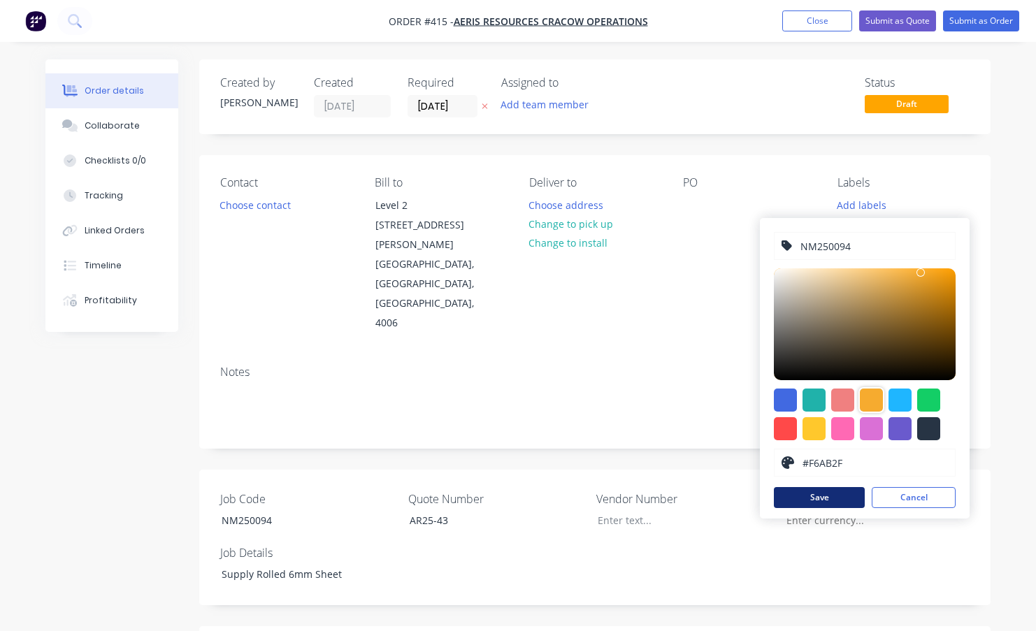 Image resolution: width=1036 pixels, height=631 pixels. I want to click on button: Profitability, so click(112, 301).